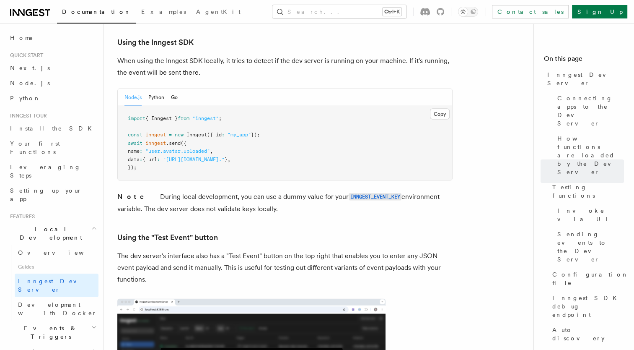  What do you see at coordinates (135, 143) in the screenshot?
I see `span: await` at bounding box center [135, 143].